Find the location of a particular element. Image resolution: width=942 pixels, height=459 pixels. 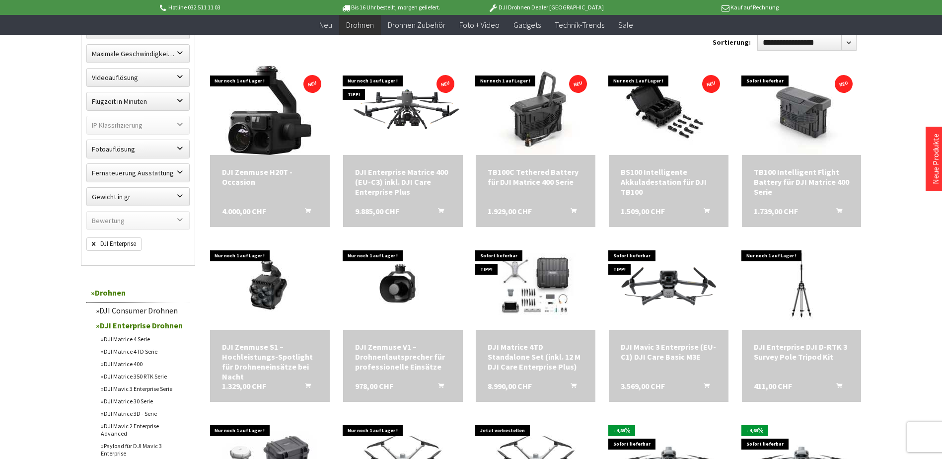

img: DJI Enterprise DJI D-RTK 3 Survey Pole Tripod Kit is located at coordinates (802, 285).